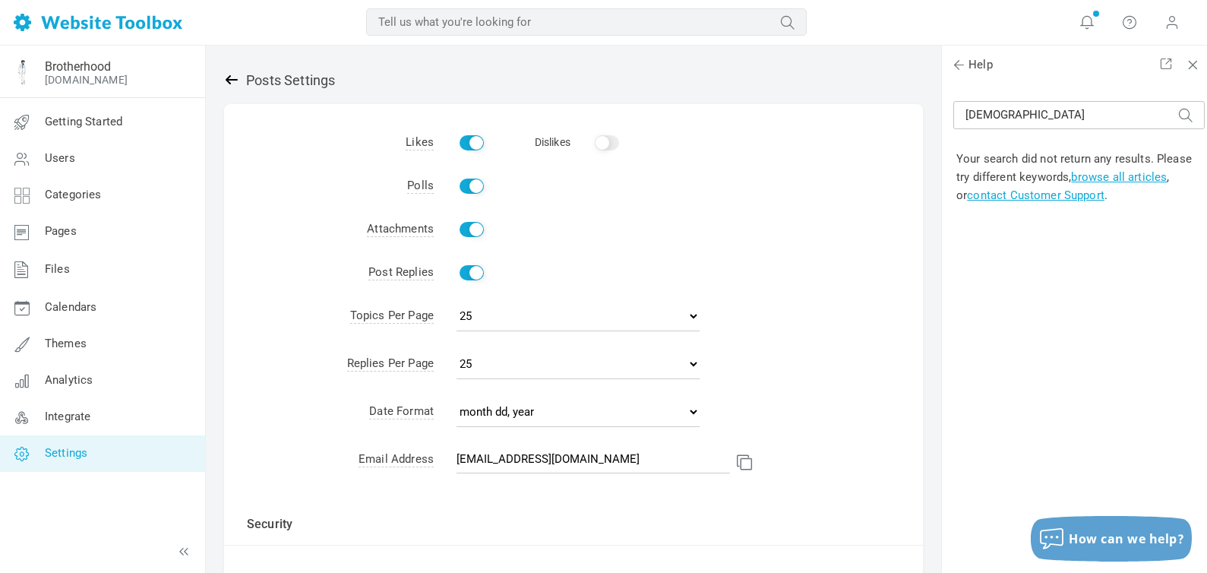  Describe the element at coordinates (396, 460) in the screenshot. I see `span: Email Address` at that location.